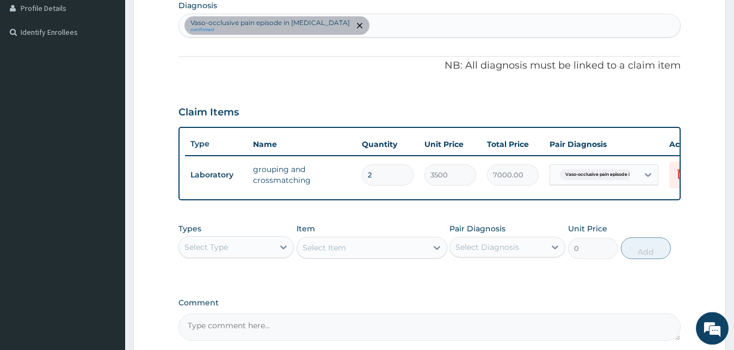 This screenshot has width=734, height=350. I want to click on textarea: Type your message and hit 'Enter', so click(106, 253).